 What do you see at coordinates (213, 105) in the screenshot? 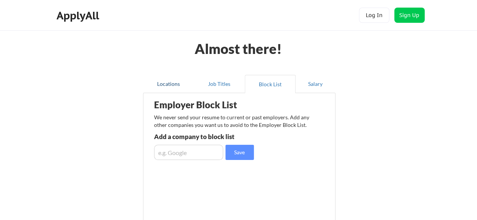
I see `div: Employer Block List` at bounding box center [213, 105].